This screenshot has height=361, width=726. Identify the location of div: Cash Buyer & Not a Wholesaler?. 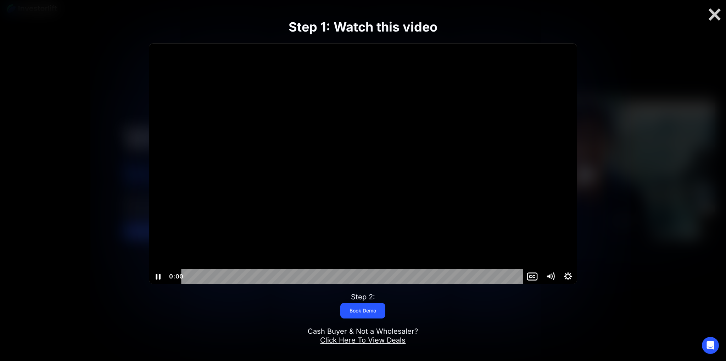
(363, 336).